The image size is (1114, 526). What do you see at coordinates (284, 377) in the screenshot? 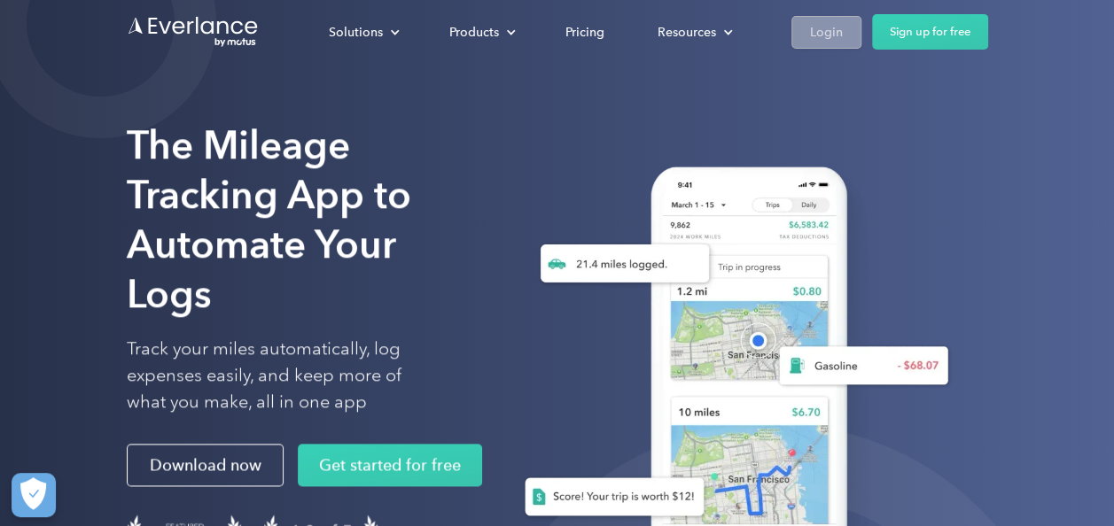
I see `p: Track your miles automatically, log expenses easily, and keep more of what you make, all in one app` at bounding box center [284, 377].